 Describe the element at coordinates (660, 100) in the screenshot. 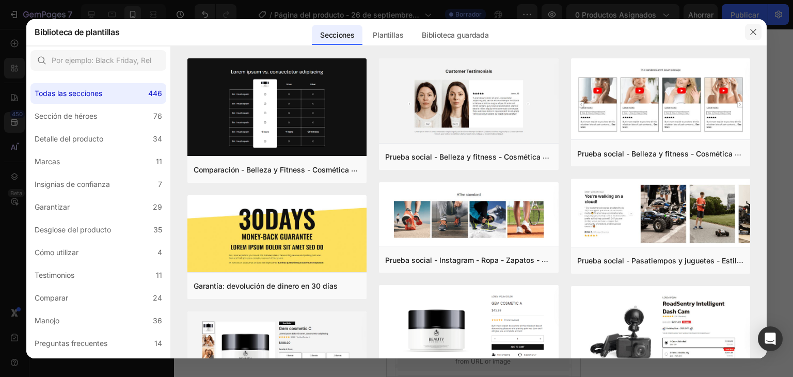

I see `img: sp8.png` at that location.